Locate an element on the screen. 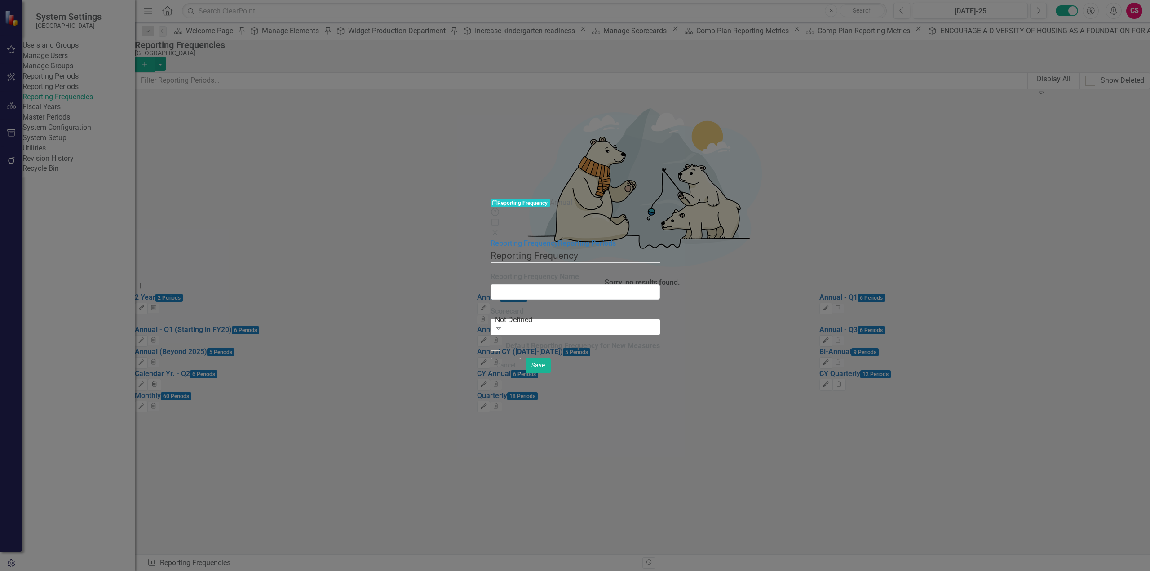  div: Not Defined is located at coordinates (578, 319).